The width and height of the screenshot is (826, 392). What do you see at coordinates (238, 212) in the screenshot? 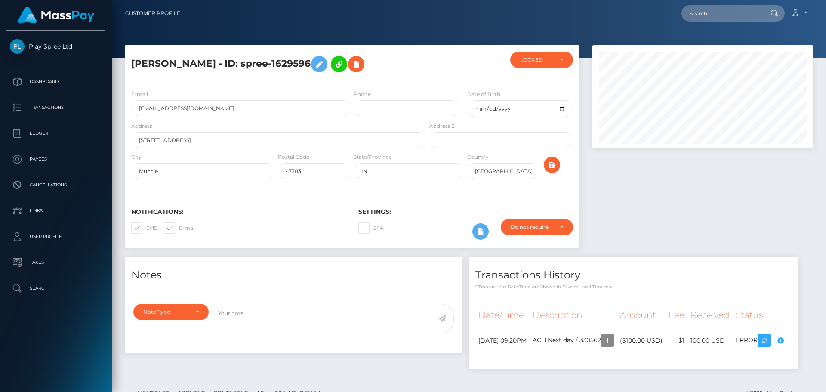
I see `h6: Notifications:` at bounding box center [238, 212].